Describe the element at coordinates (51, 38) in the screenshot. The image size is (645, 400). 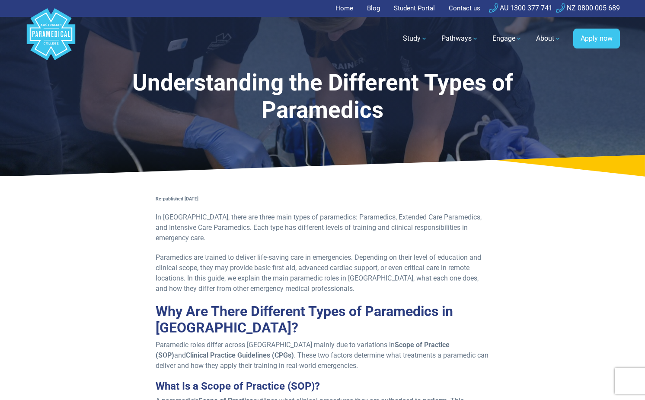
I see `a: Australian Paramedical College` at that location.